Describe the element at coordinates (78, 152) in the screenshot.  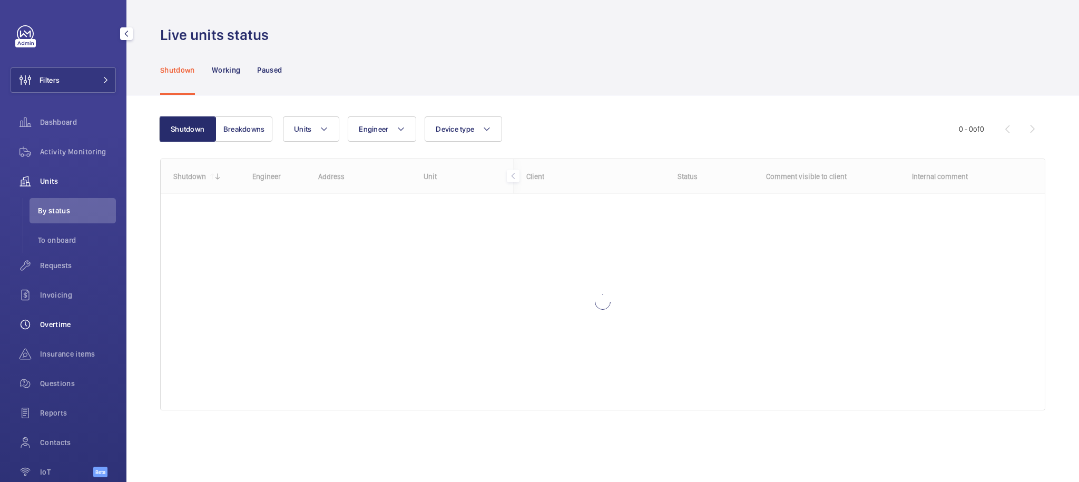
I see `span: Activity Monitoring` at that location.